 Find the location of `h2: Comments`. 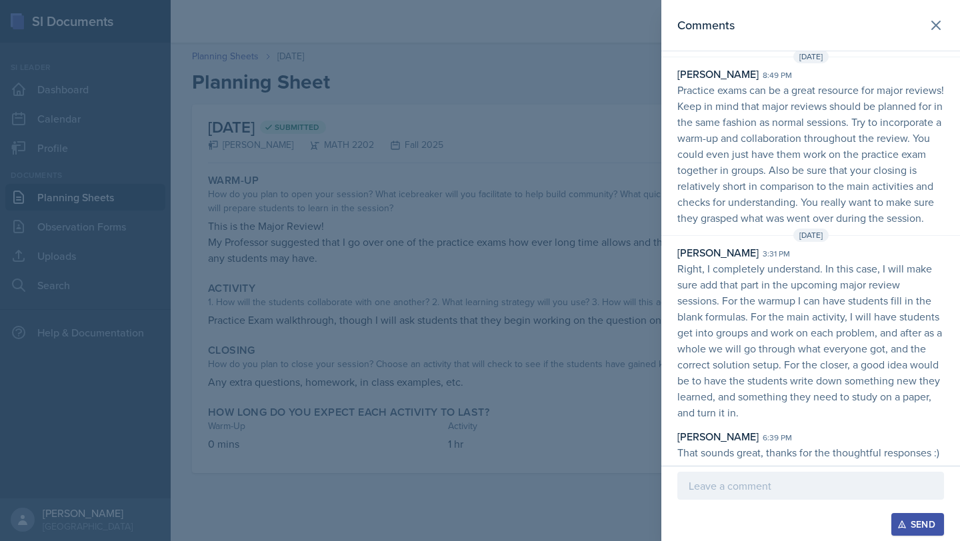

h2: Comments is located at coordinates (706, 25).